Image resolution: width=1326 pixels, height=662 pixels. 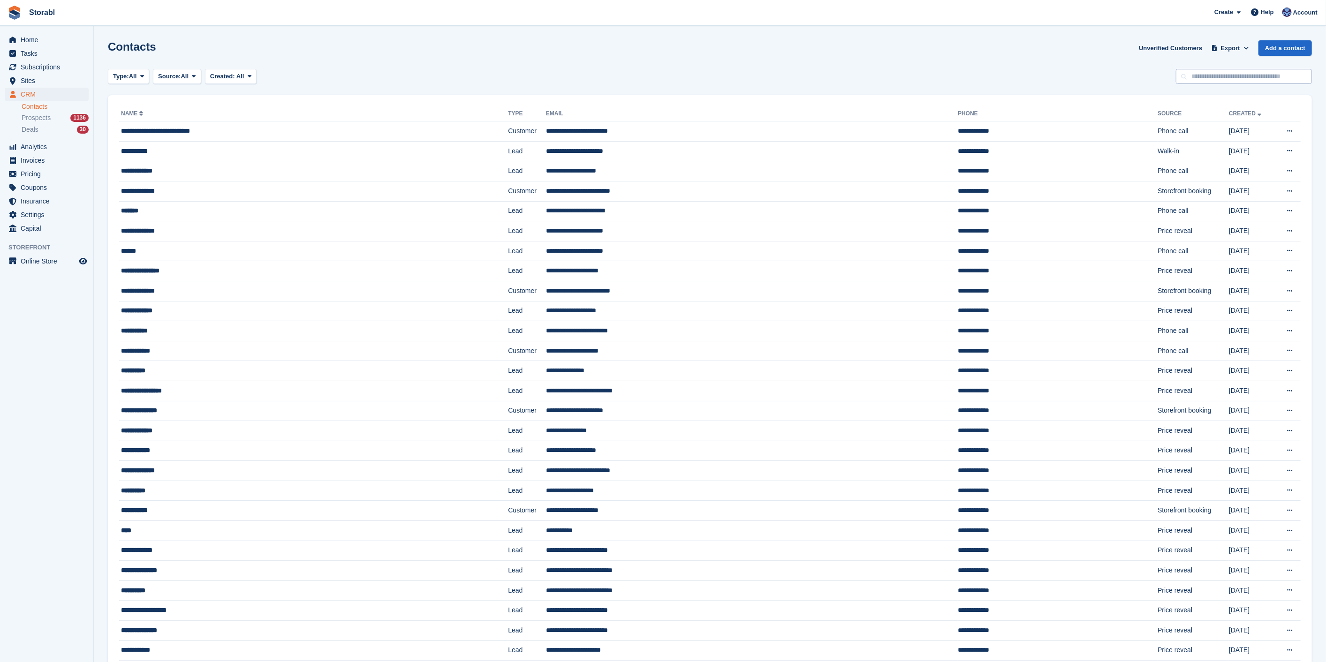 I want to click on a: Prospects 1136, so click(x=55, y=118).